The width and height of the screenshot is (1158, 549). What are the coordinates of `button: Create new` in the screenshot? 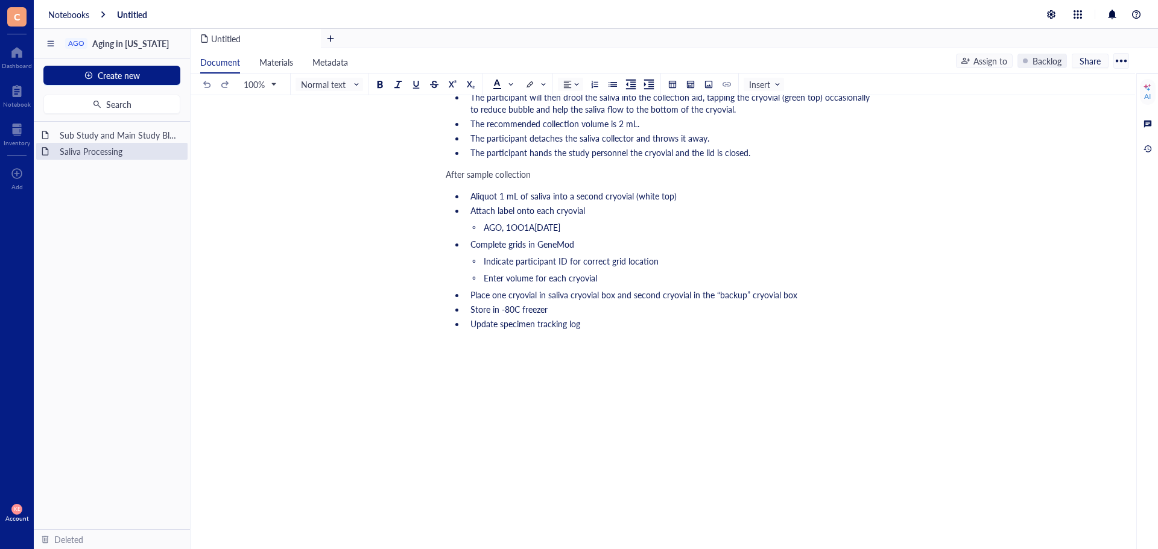 It's located at (112, 75).